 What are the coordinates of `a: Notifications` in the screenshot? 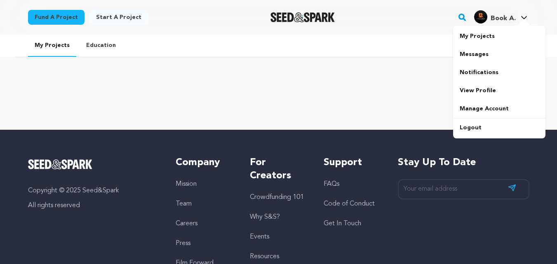 It's located at (499, 73).